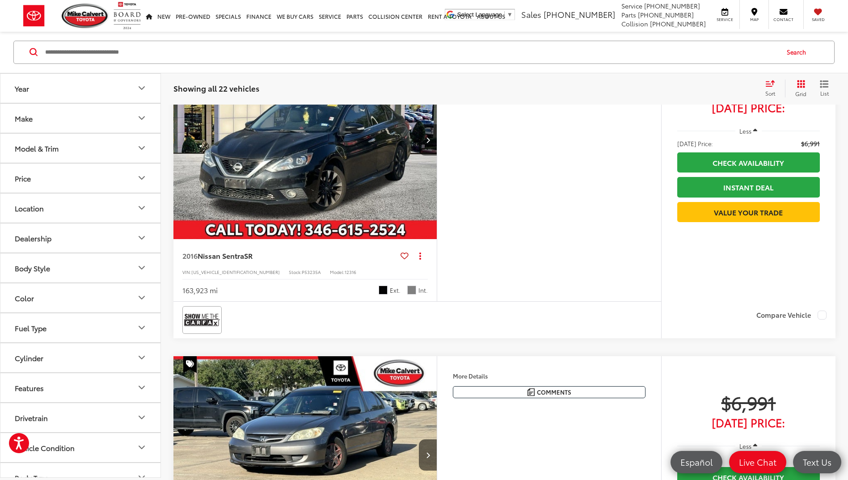 Image resolution: width=848 pixels, height=480 pixels. I want to click on img: 2016 Nissan Sentra SR, so click(305, 140).